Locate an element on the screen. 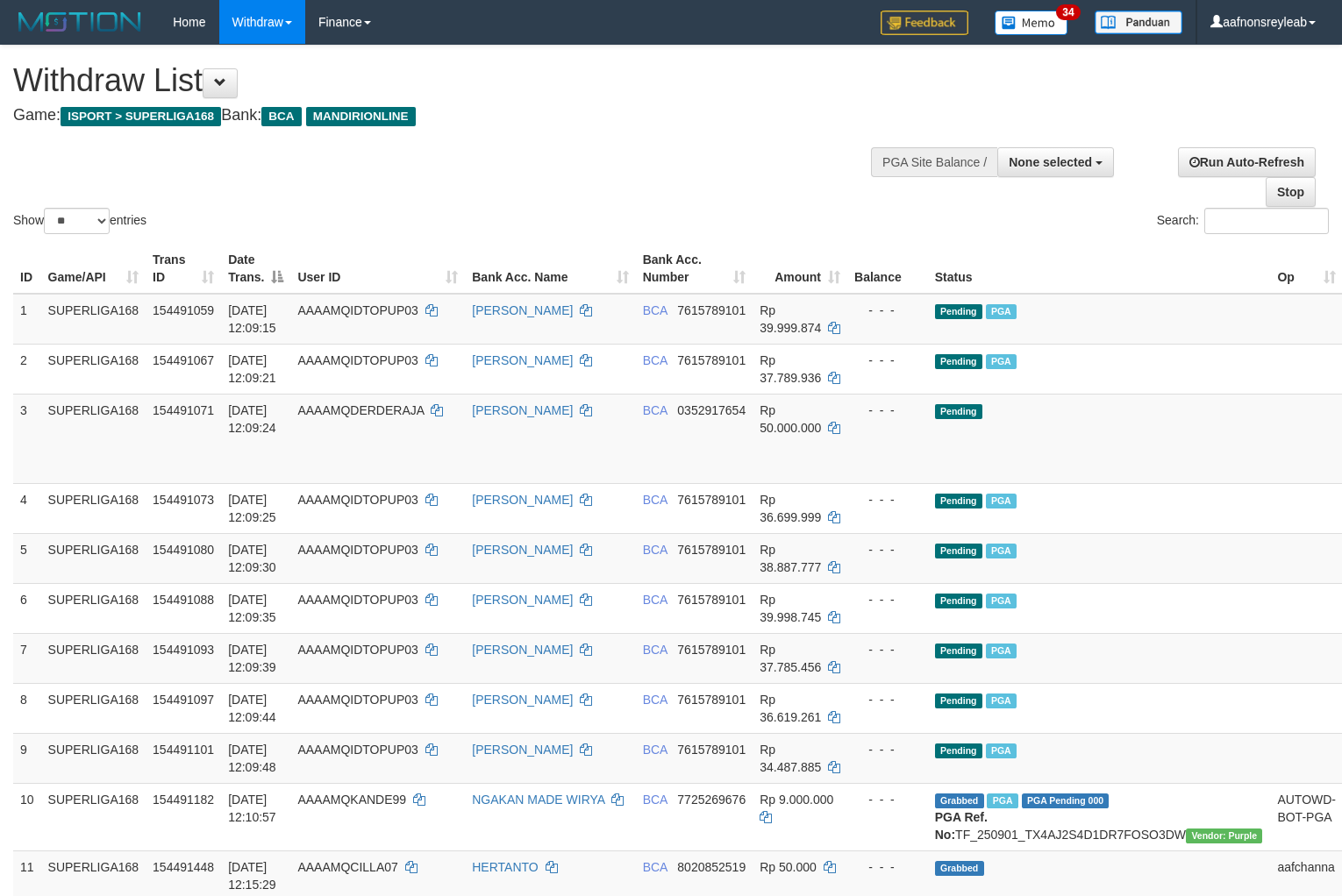 This screenshot has height=896, width=1342. span: Rp 39.999.874 is located at coordinates (791, 319).